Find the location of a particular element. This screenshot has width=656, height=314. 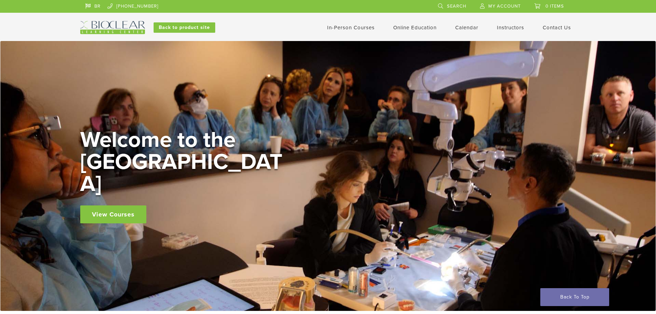

span: My Account is located at coordinates (505, 6).